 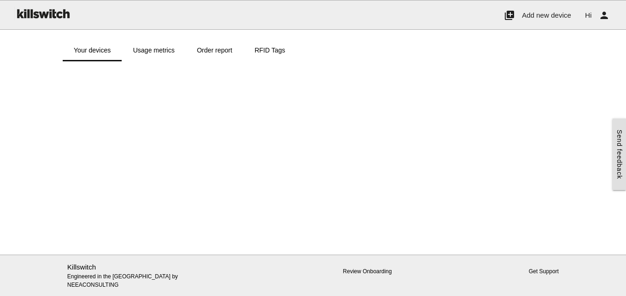 I want to click on a: Killswitch, so click(x=82, y=267).